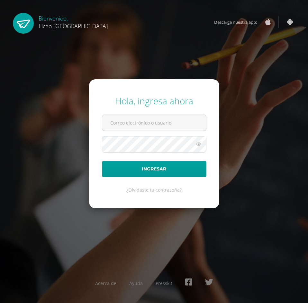  What do you see at coordinates (154, 123) in the screenshot?
I see `input: Correo electrónico o usuario` at bounding box center [154, 123].